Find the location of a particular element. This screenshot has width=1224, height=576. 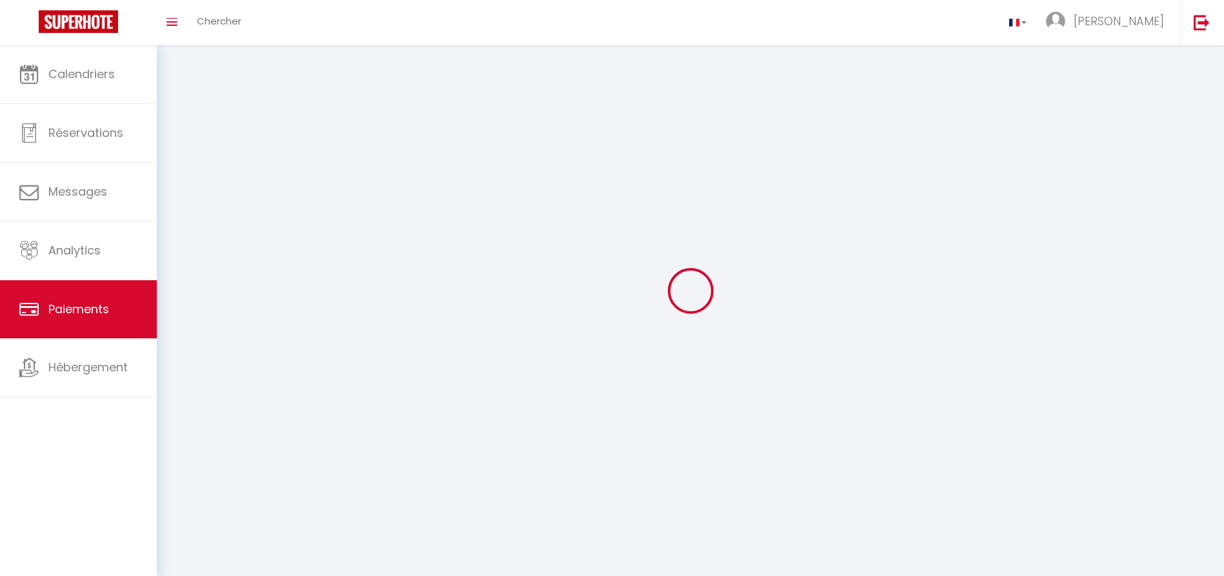

span: Calendriers is located at coordinates (81, 74).